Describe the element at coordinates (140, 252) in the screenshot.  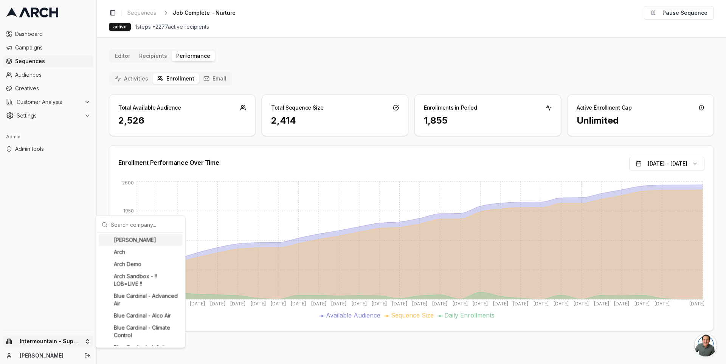
I see `div: Arch` at that location.